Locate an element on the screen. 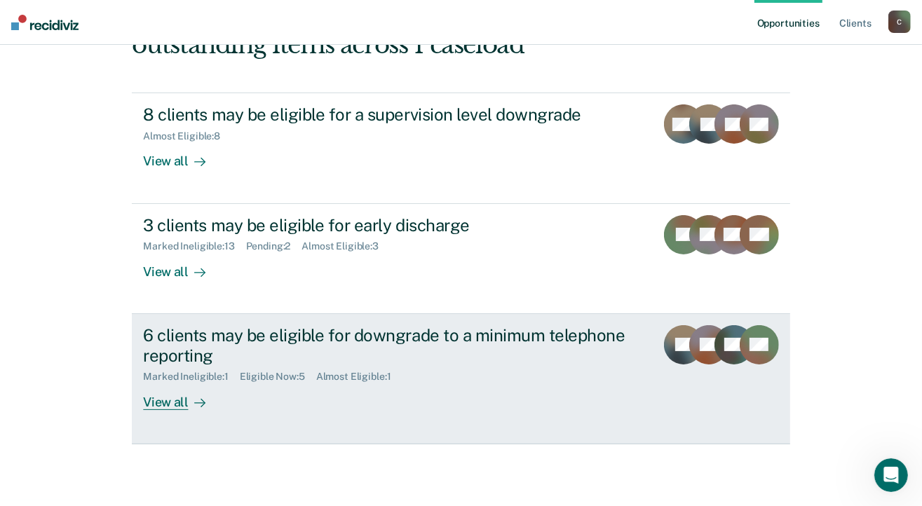 The height and width of the screenshot is (506, 922). button: C is located at coordinates (900, 22).